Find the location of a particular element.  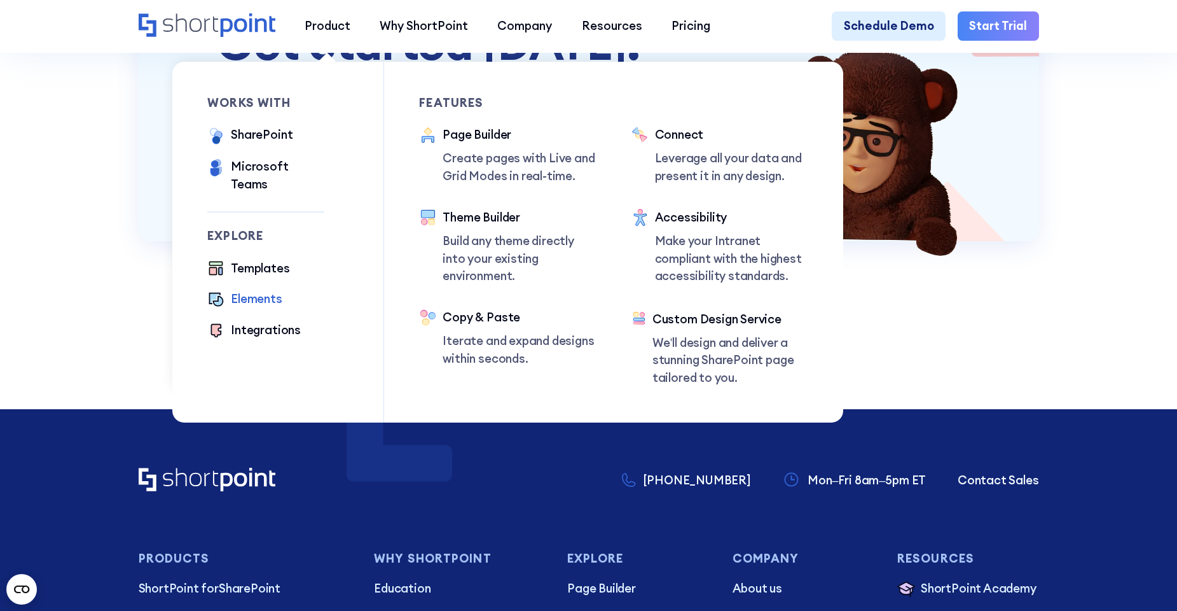

a: SharePoint is located at coordinates (250, 135).